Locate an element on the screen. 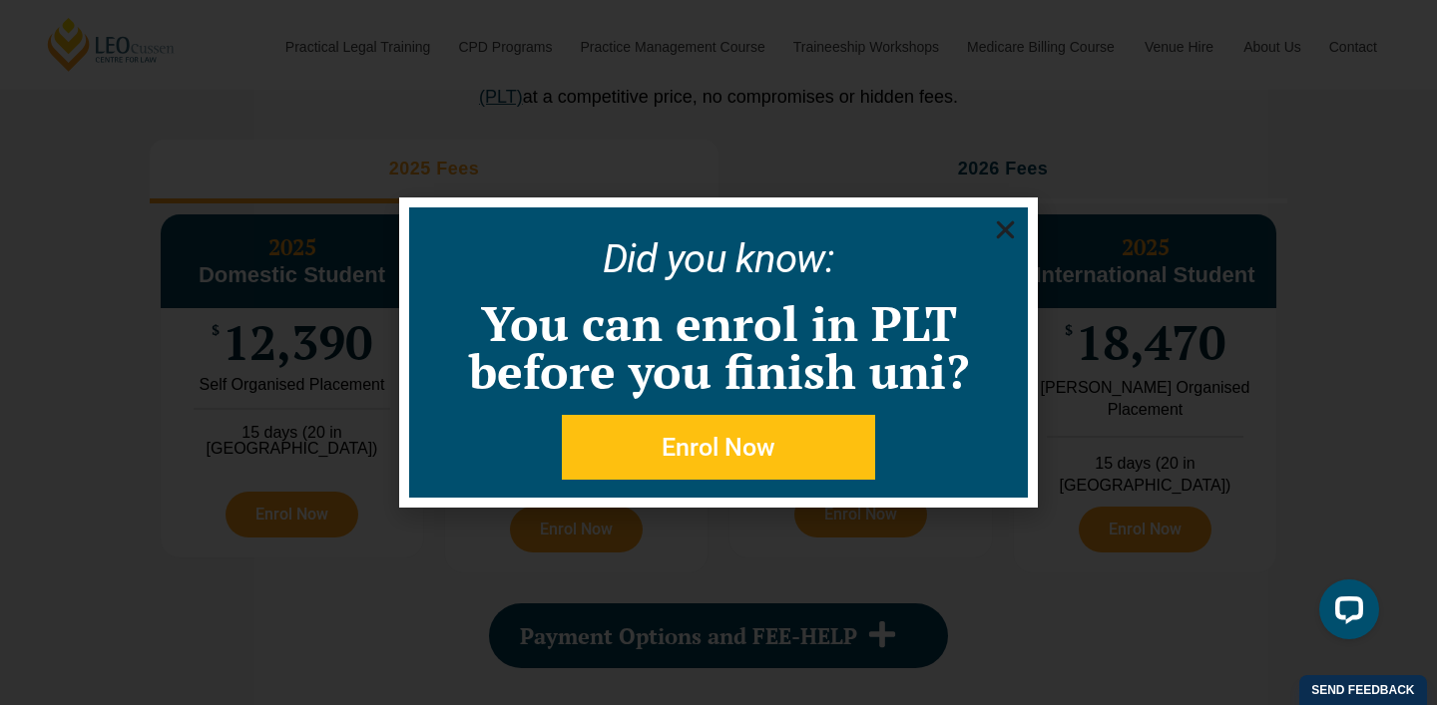 This screenshot has width=1437, height=705. a: Close is located at coordinates (1005, 229).